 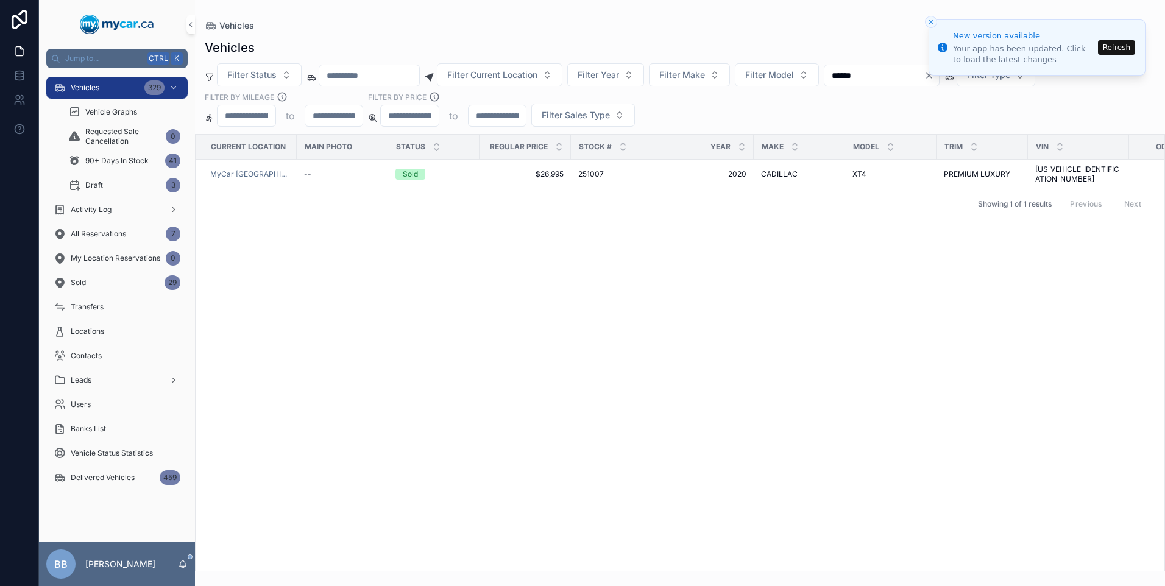 I want to click on span: Trim, so click(x=954, y=147).